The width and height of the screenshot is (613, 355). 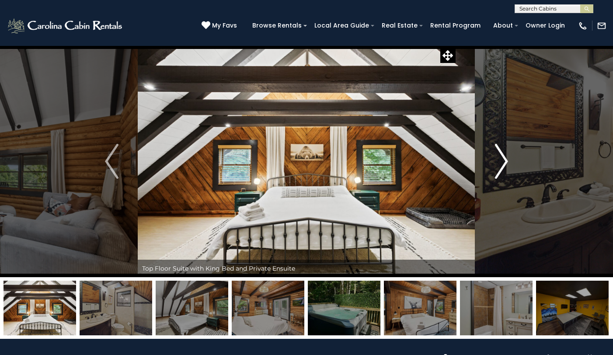 What do you see at coordinates (66, 26) in the screenshot?
I see `img: White-1-2.png` at bounding box center [66, 26].